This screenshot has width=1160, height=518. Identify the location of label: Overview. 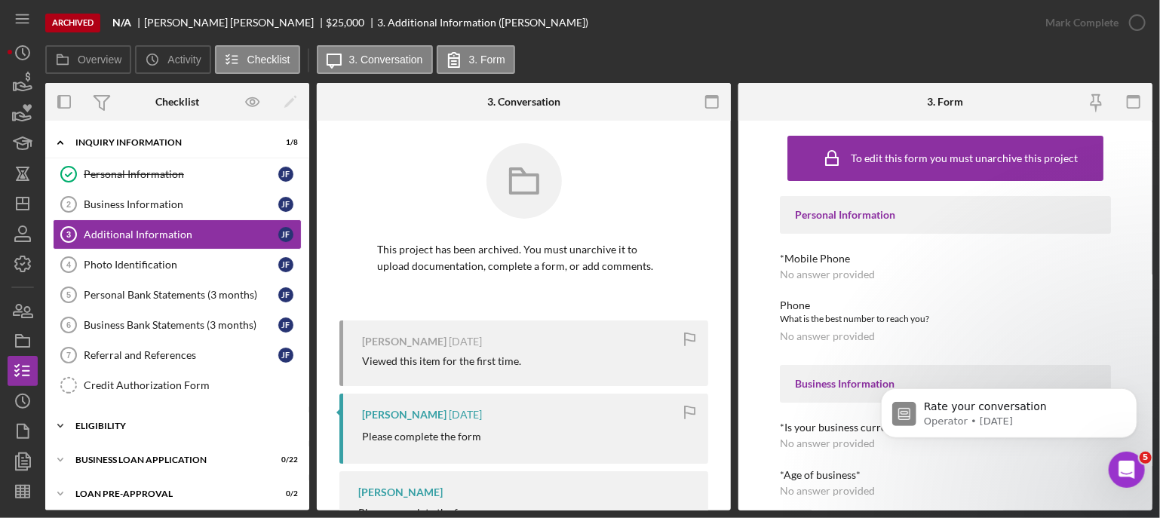
(100, 60).